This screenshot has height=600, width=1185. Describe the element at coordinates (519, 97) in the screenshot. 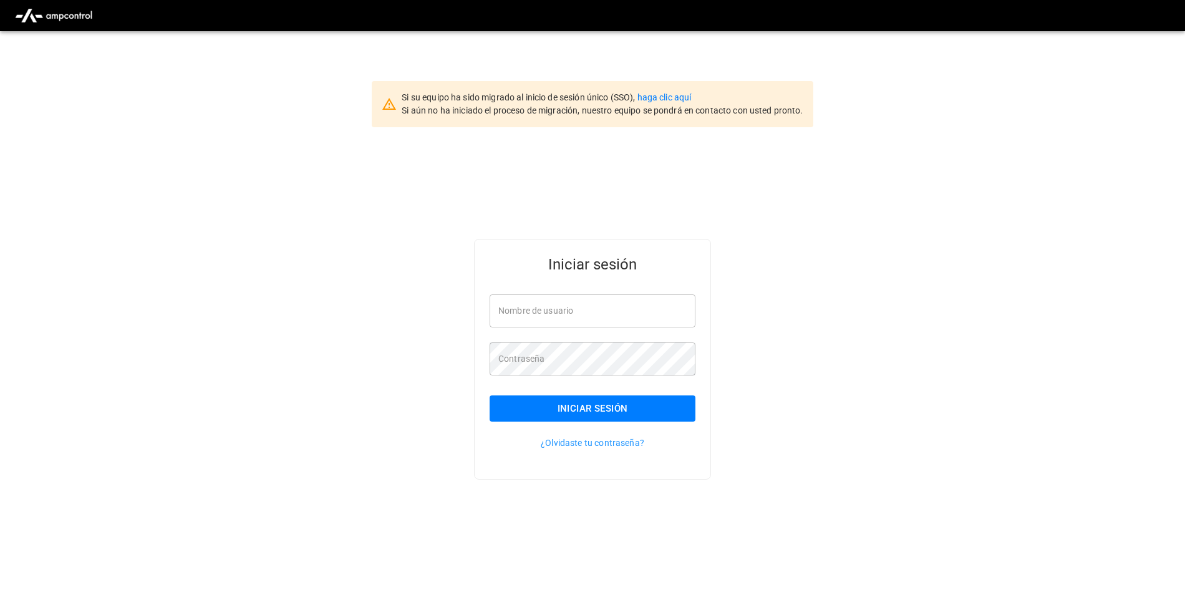

I see `span: Si su equipo ha sido migrado al inicio de sesión único (SSO),` at that location.